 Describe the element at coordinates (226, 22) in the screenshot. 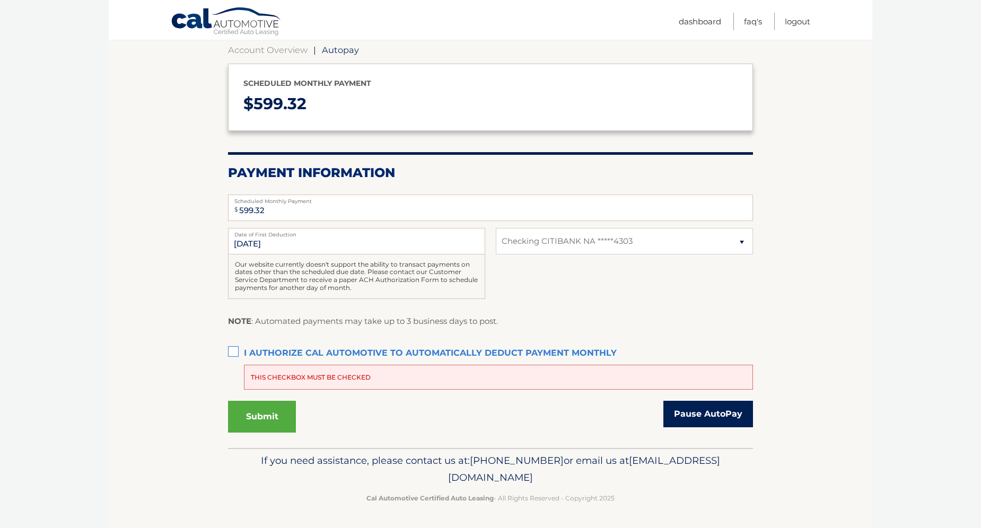

I see `a: Cal Automotive` at that location.